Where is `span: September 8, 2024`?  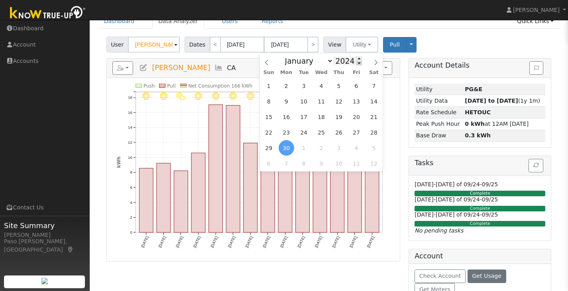 span: September 8, 2024 is located at coordinates (269, 101).